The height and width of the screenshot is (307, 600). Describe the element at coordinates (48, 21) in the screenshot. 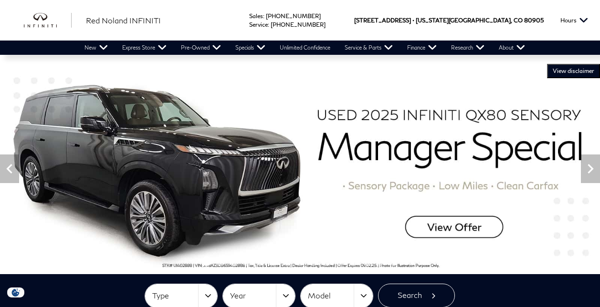

I see `a: infiniti` at that location.